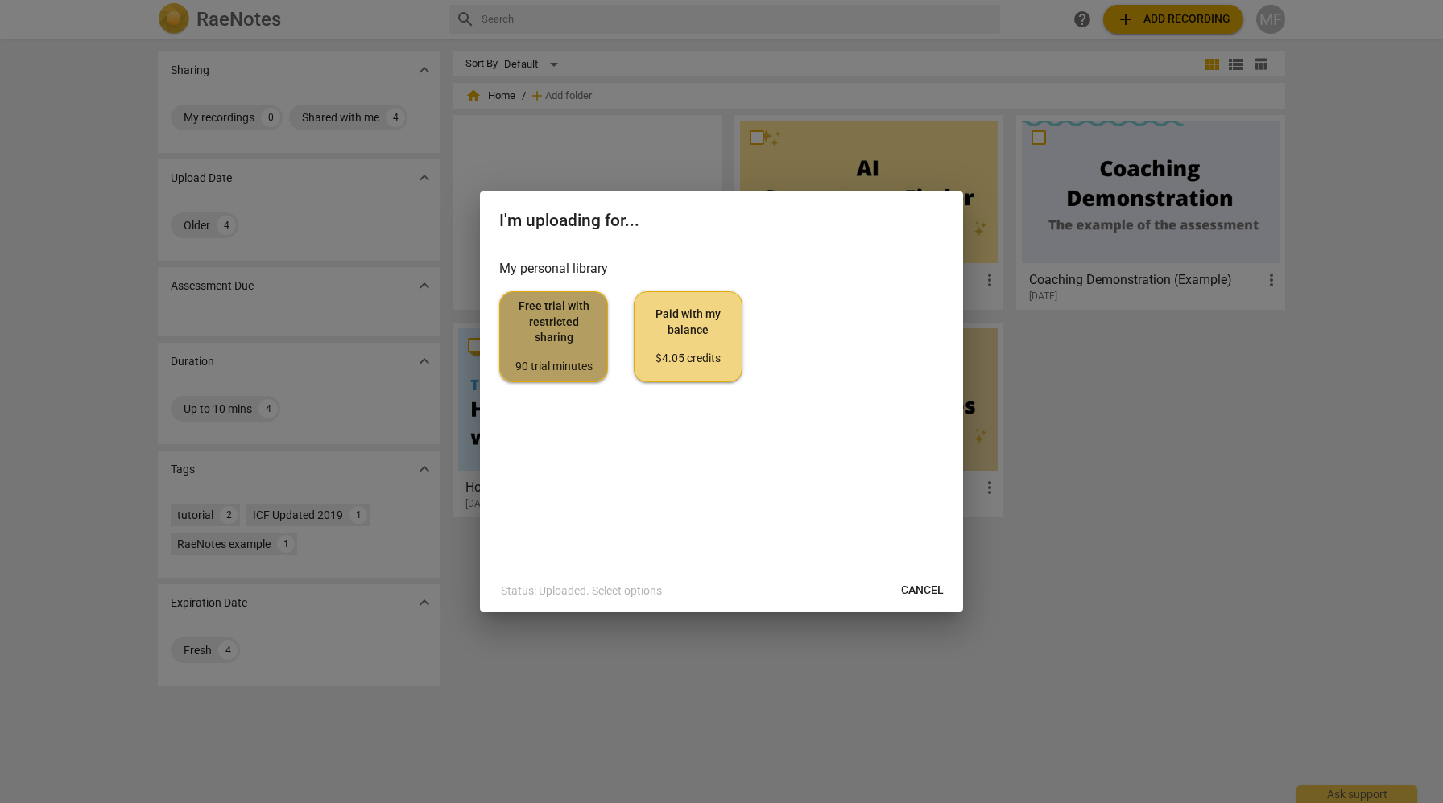  I want to click on span: Paid with my balance, so click(688, 337).